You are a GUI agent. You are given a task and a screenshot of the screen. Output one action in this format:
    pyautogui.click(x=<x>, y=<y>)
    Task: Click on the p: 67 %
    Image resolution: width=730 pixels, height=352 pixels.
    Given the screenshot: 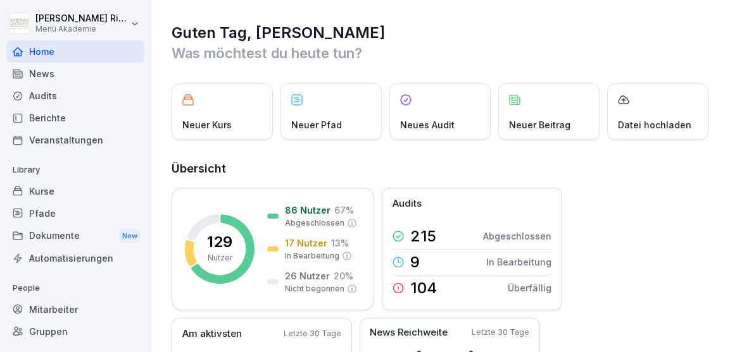 What is the action you would take?
    pyautogui.click(x=344, y=210)
    